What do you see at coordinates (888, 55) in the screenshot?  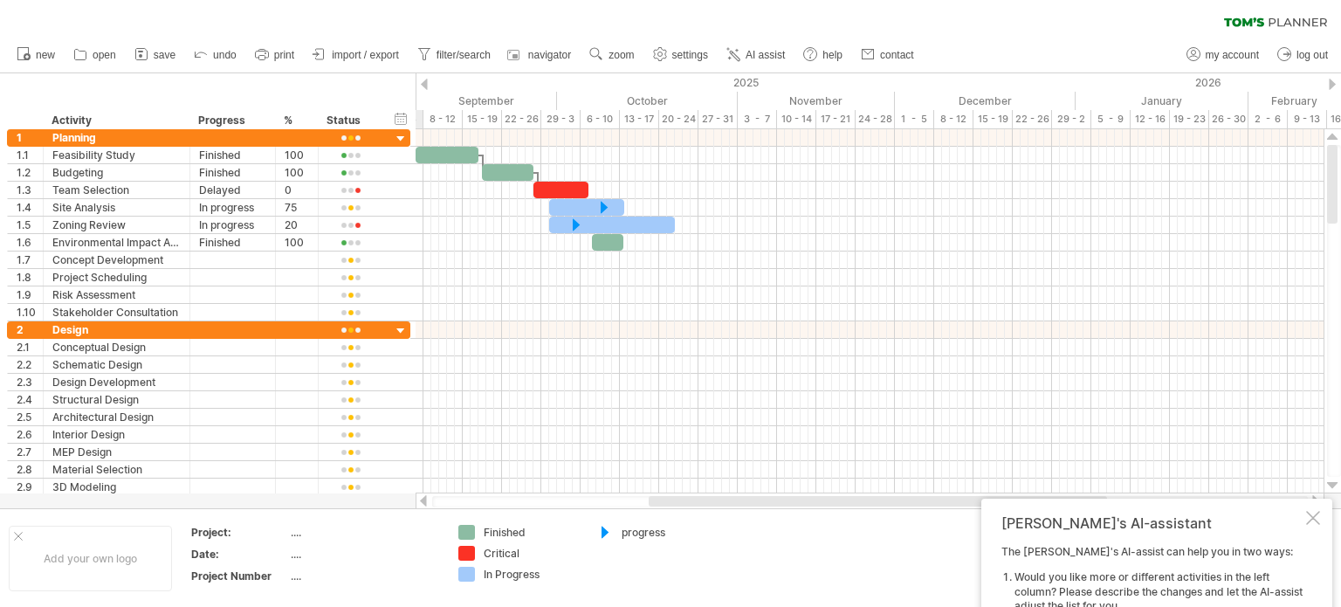 I see `a: contact` at bounding box center [888, 55].